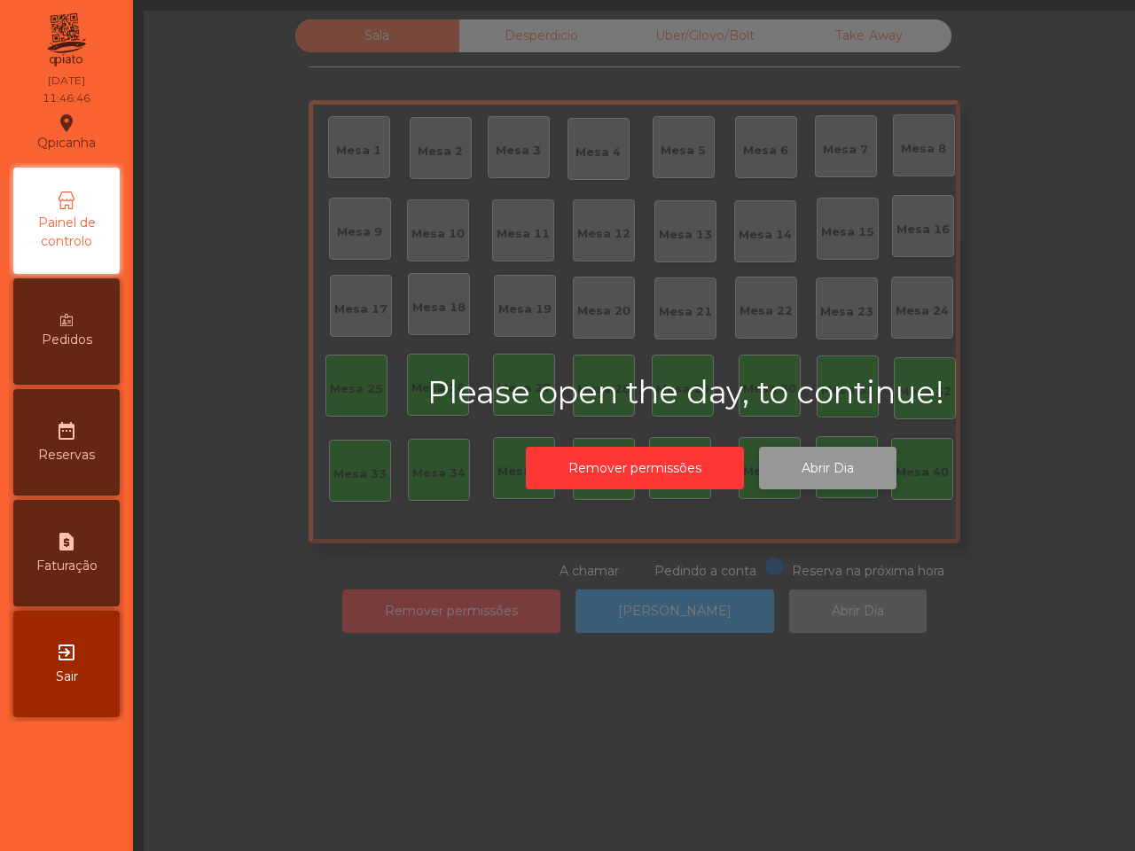  What do you see at coordinates (66, 40) in the screenshot?
I see `img: qpiato` at bounding box center [66, 40].